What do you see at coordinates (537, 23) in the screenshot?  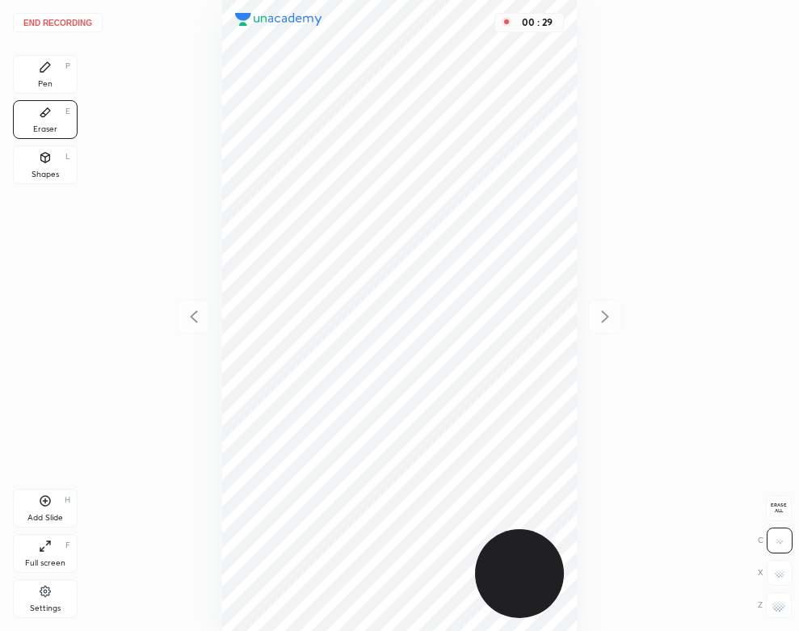 I see `div: 00 : 29` at bounding box center [537, 23].